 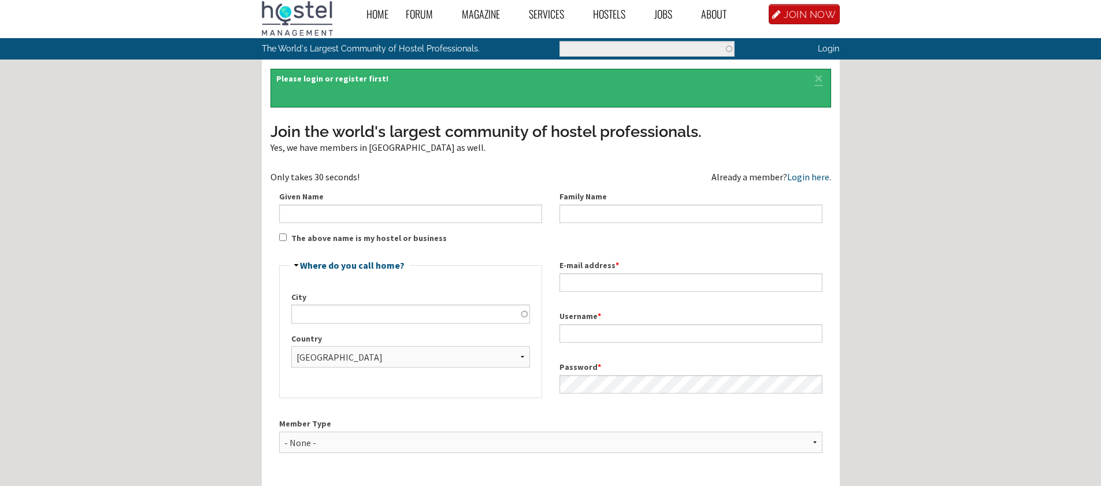 I want to click on input: A valid e-mail address. All e-mails from the system will be sent to this address. The e-mail addr..., so click(x=691, y=283).